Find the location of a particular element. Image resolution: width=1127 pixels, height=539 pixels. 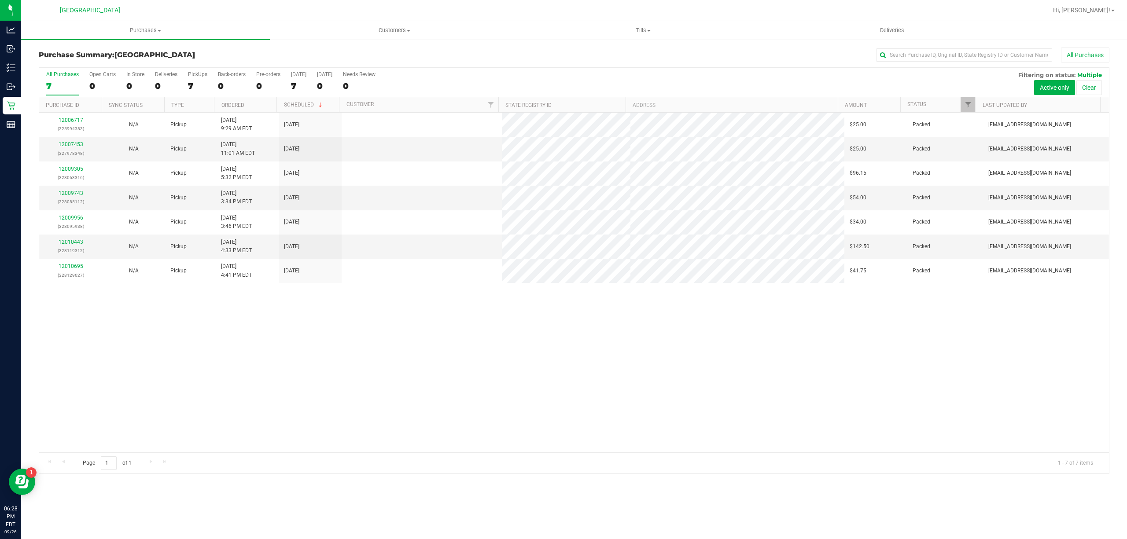

input: Search Purchase ID, Original ID, State Registry ID or Customer Name... is located at coordinates (964, 55).